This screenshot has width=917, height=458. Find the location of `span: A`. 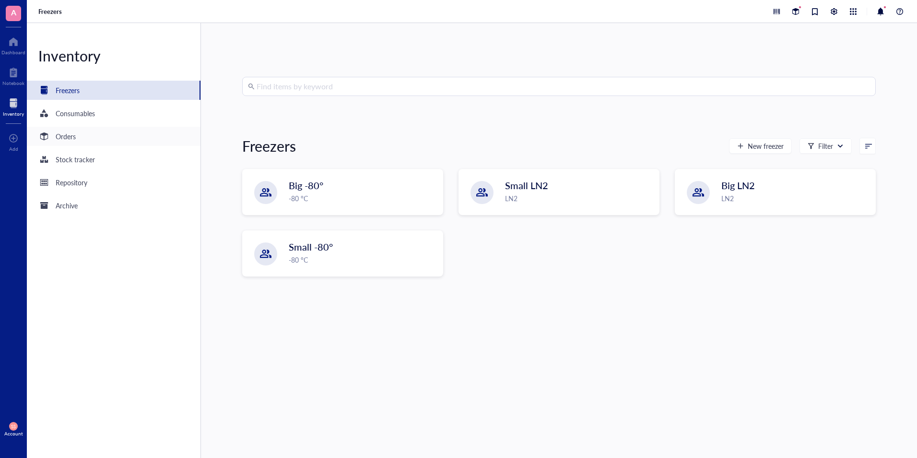

span: A is located at coordinates (13, 12).